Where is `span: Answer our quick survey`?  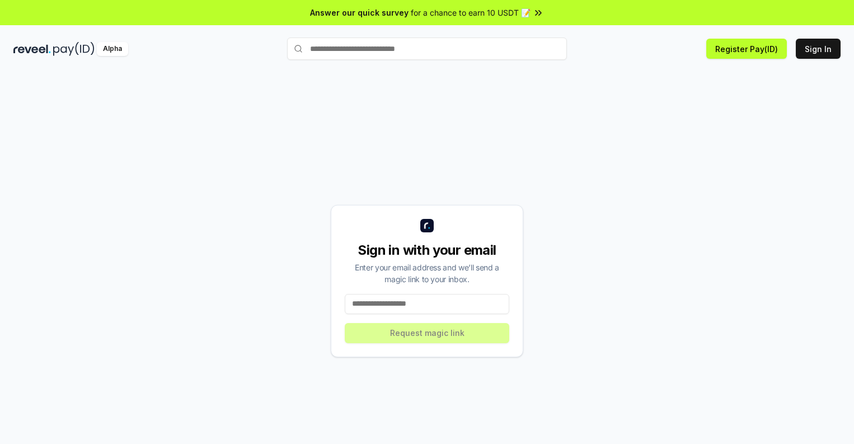 span: Answer our quick survey is located at coordinates (359, 12).